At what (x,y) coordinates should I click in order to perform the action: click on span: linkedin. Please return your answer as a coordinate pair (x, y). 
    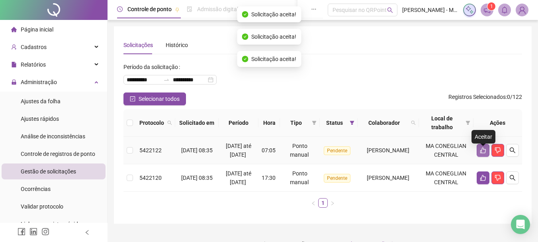
    Looking at the image, I should click on (33, 232).